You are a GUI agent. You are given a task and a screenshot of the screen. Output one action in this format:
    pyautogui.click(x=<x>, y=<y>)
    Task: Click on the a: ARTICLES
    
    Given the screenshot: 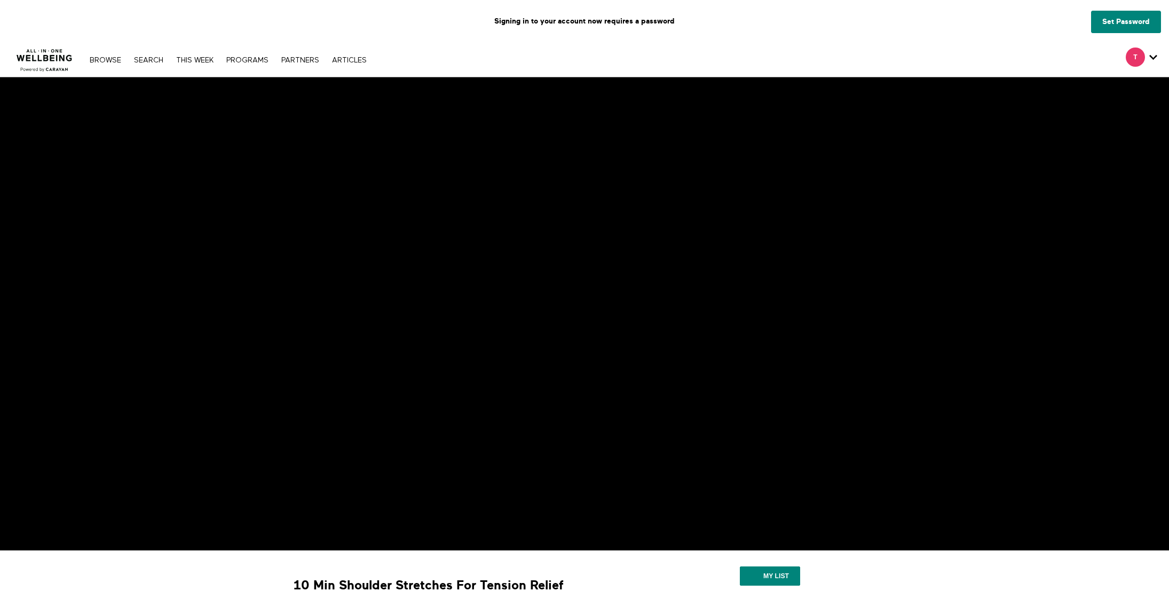 What is the action you would take?
    pyautogui.click(x=349, y=60)
    